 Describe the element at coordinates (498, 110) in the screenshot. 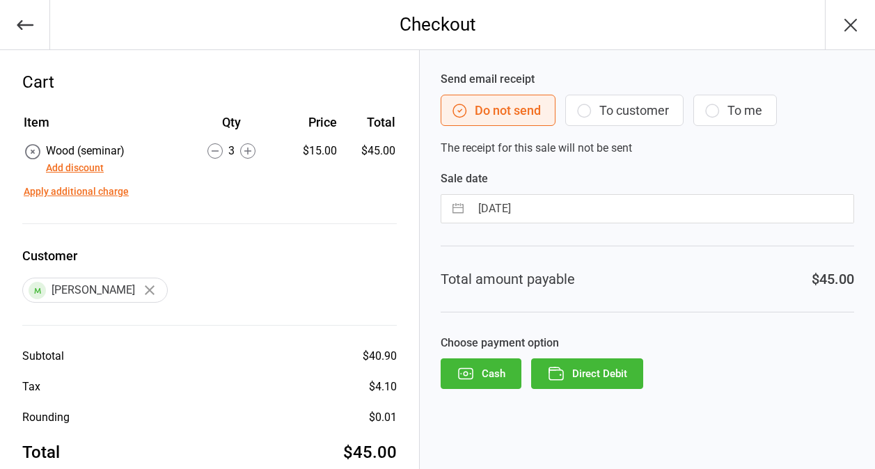

I see `button: Do not send` at that location.